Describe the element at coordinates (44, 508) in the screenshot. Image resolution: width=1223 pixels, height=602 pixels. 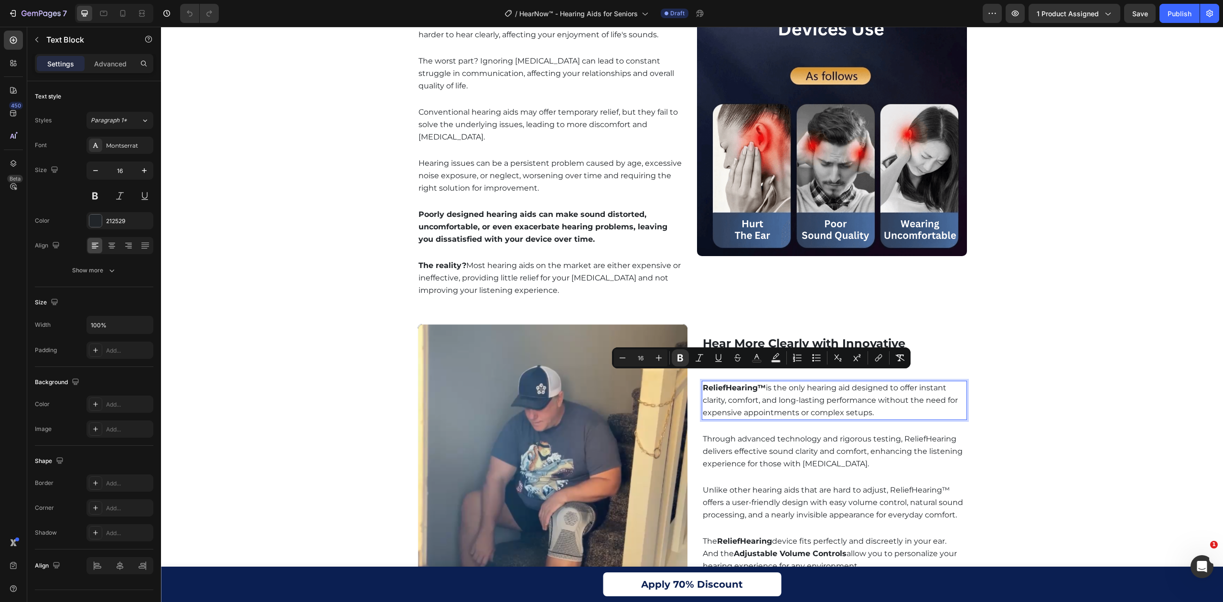
I see `div: Corner` at that location.